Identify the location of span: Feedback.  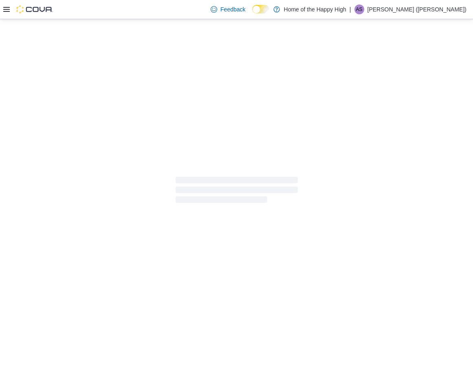
(233, 9).